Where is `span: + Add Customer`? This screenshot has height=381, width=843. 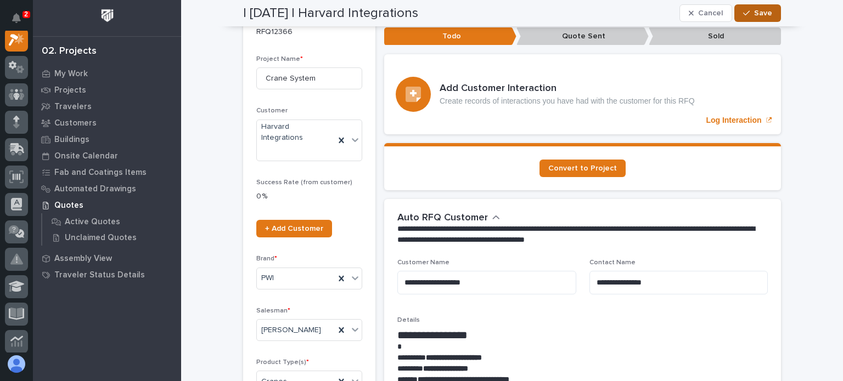
span: + Add Customer is located at coordinates (294, 229).